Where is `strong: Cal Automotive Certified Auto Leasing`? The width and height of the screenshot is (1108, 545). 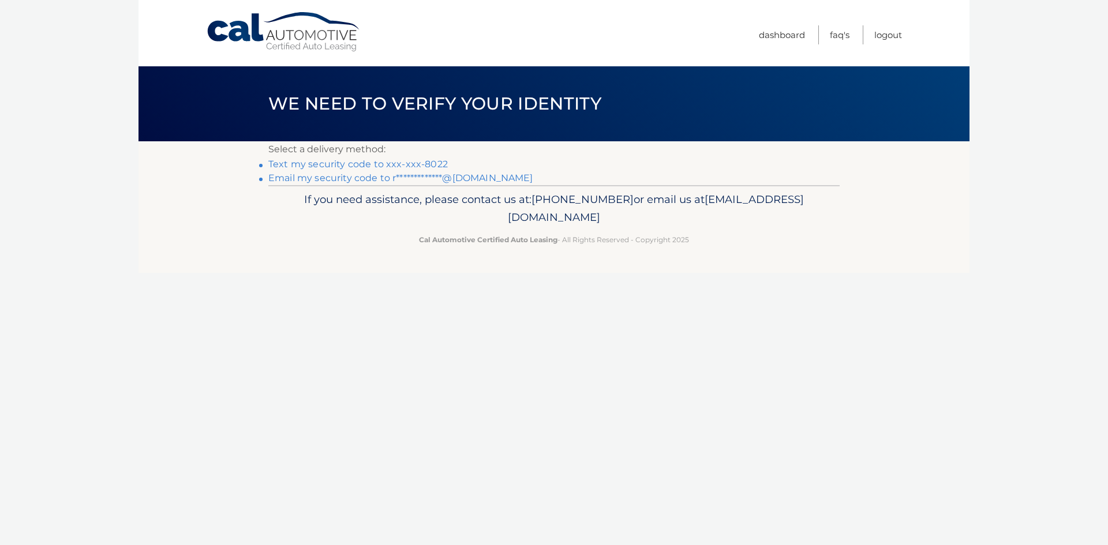
strong: Cal Automotive Certified Auto Leasing is located at coordinates (488, 239).